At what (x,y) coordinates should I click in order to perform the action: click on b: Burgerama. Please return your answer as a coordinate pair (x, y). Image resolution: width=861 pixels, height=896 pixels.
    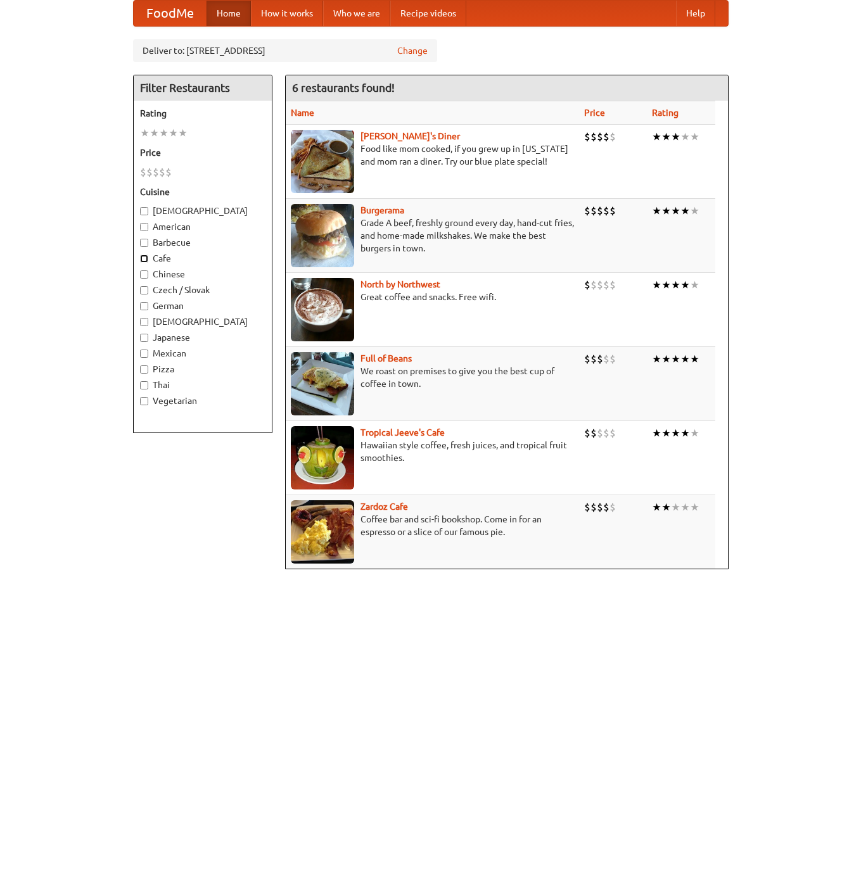
    Looking at the image, I should click on (382, 210).